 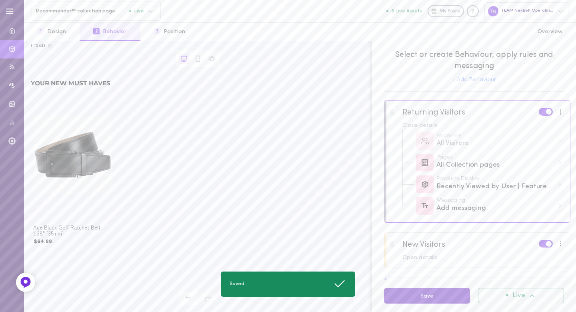 I want to click on div: Open details, so click(x=483, y=258).